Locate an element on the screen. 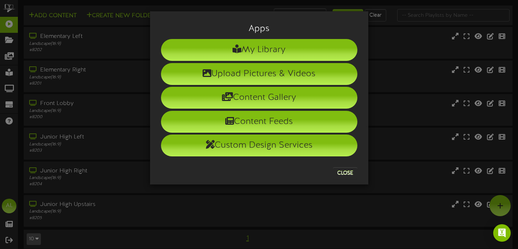  h3: Apps is located at coordinates (259, 29).